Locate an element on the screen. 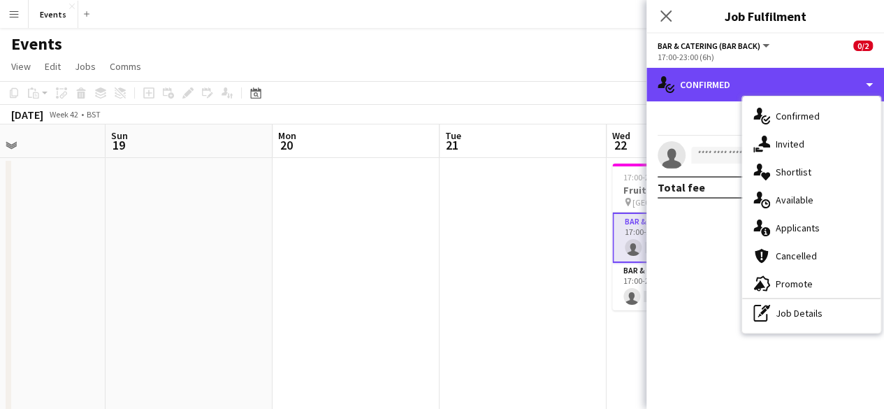  span: Week 42 is located at coordinates (64, 114).